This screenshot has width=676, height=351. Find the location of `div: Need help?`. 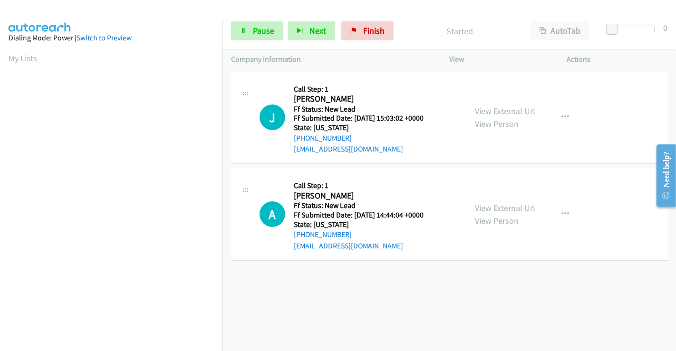

div: Need help? is located at coordinates (17, 32).